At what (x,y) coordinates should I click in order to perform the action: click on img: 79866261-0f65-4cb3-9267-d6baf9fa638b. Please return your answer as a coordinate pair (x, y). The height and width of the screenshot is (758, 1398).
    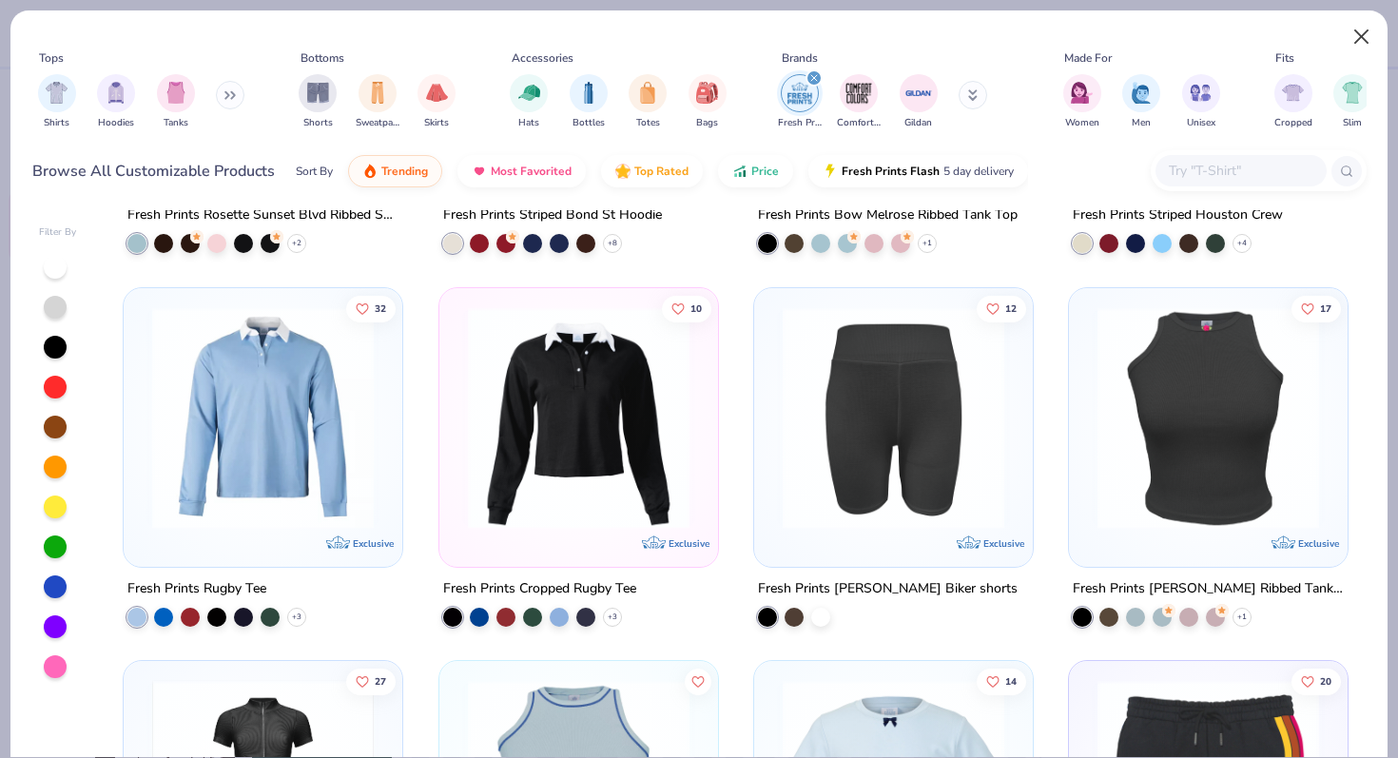
    Looking at the image, I should click on (1134, 417).